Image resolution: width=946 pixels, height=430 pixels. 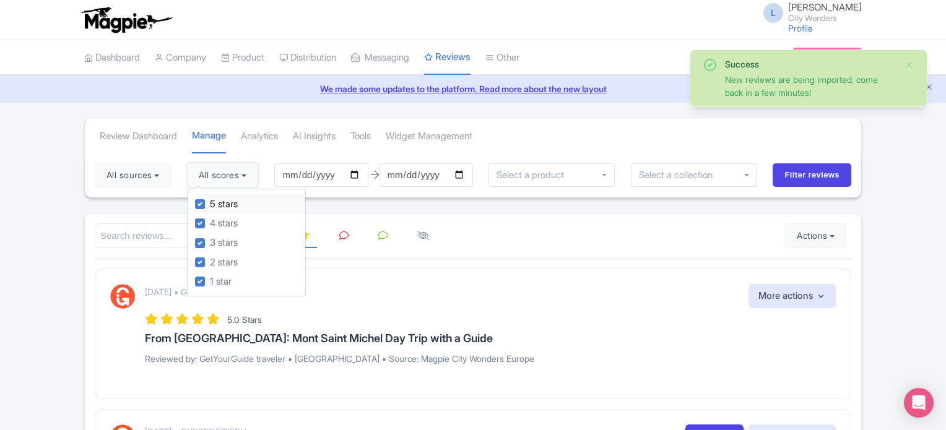 I want to click on label: 1 star, so click(x=220, y=282).